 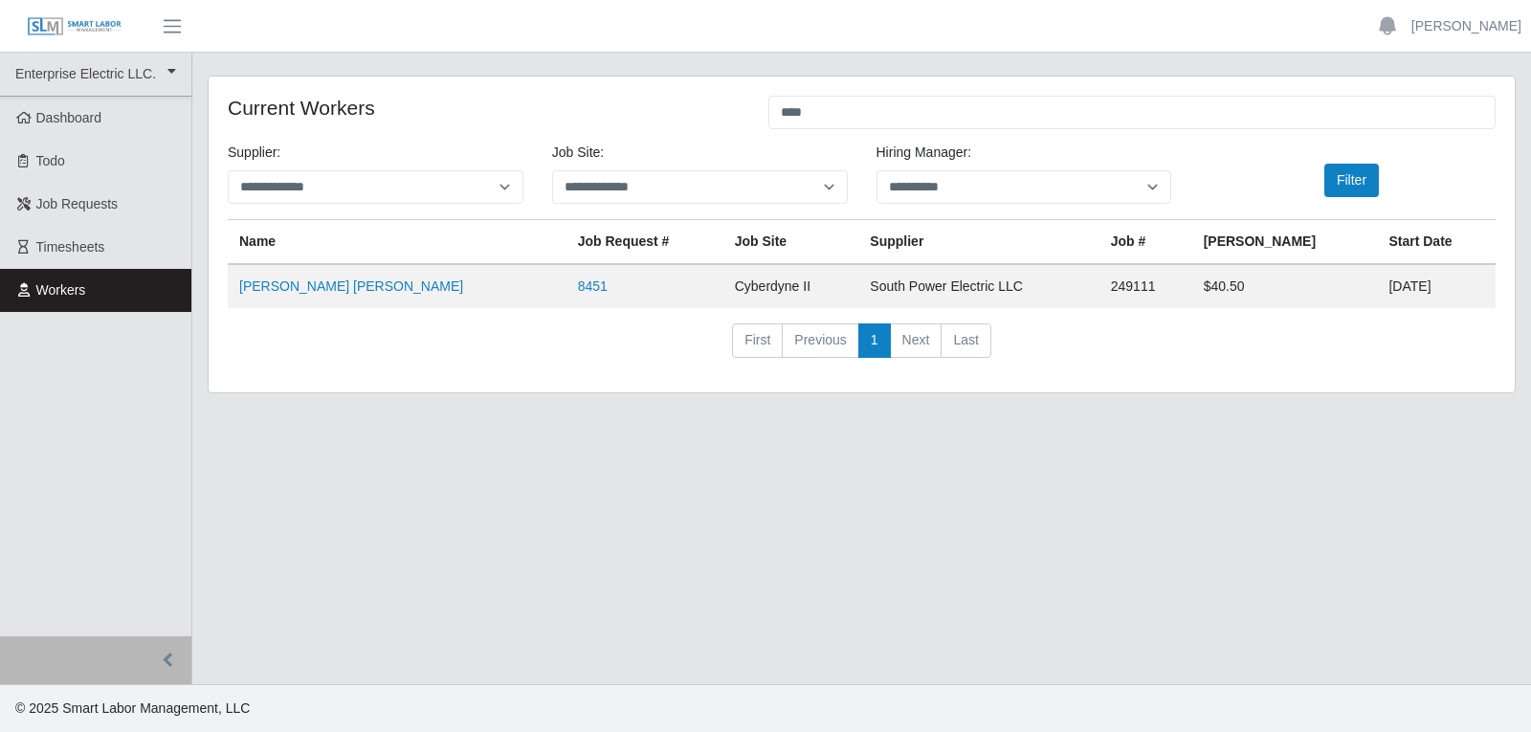 I want to click on span: Job Requests, so click(x=78, y=204).